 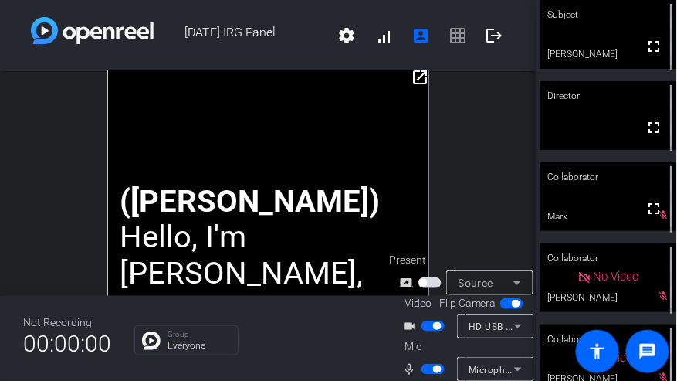 I want to click on span: Source, so click(x=476, y=282).